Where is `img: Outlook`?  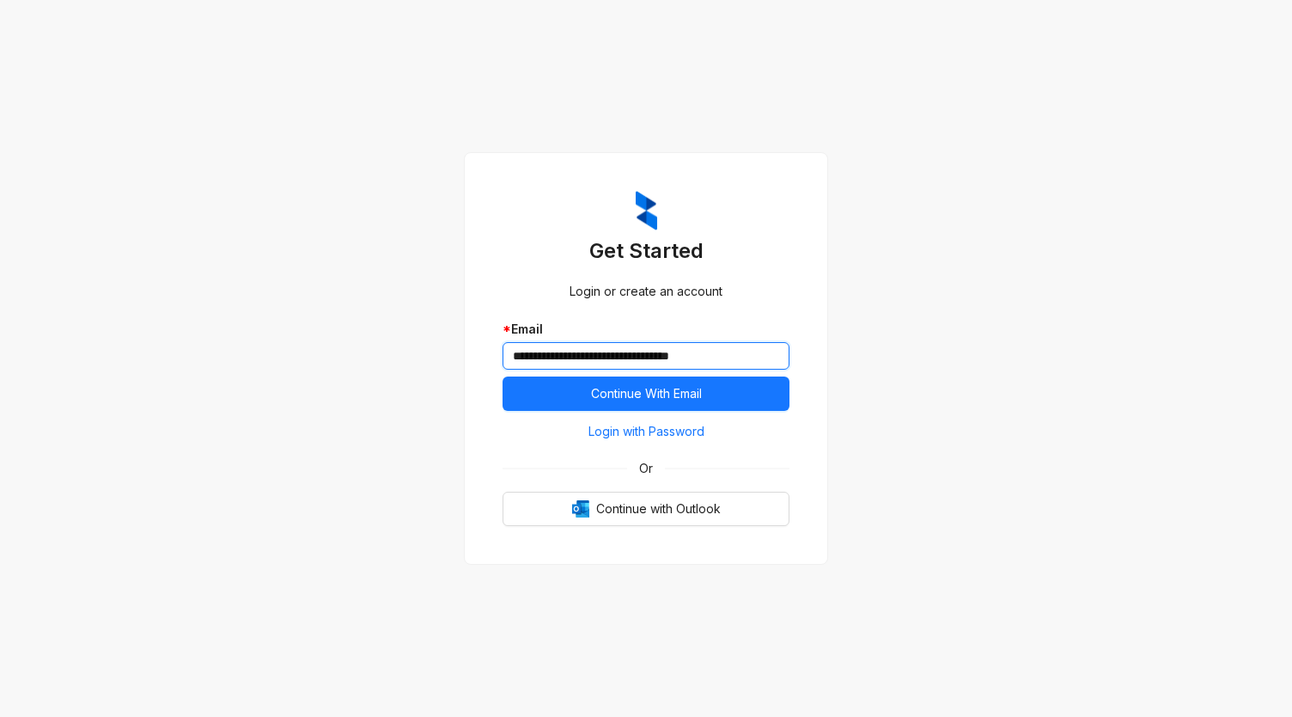
img: Outlook is located at coordinates (581, 509).